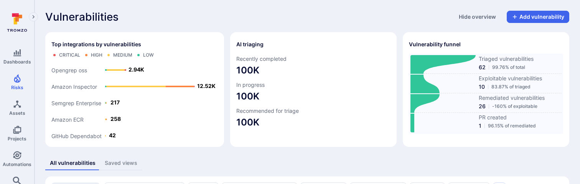 This screenshot has width=580, height=184. I want to click on h2: AI triaging, so click(250, 44).